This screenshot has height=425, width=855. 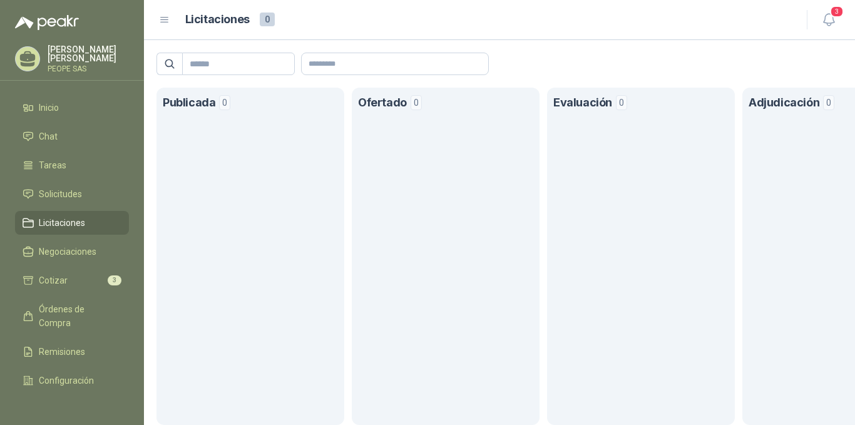 What do you see at coordinates (62, 352) in the screenshot?
I see `span: Remisiones` at bounding box center [62, 352].